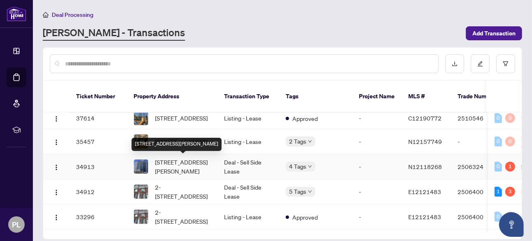  What do you see at coordinates (455, 64) in the screenshot?
I see `span: download` at bounding box center [455, 64].